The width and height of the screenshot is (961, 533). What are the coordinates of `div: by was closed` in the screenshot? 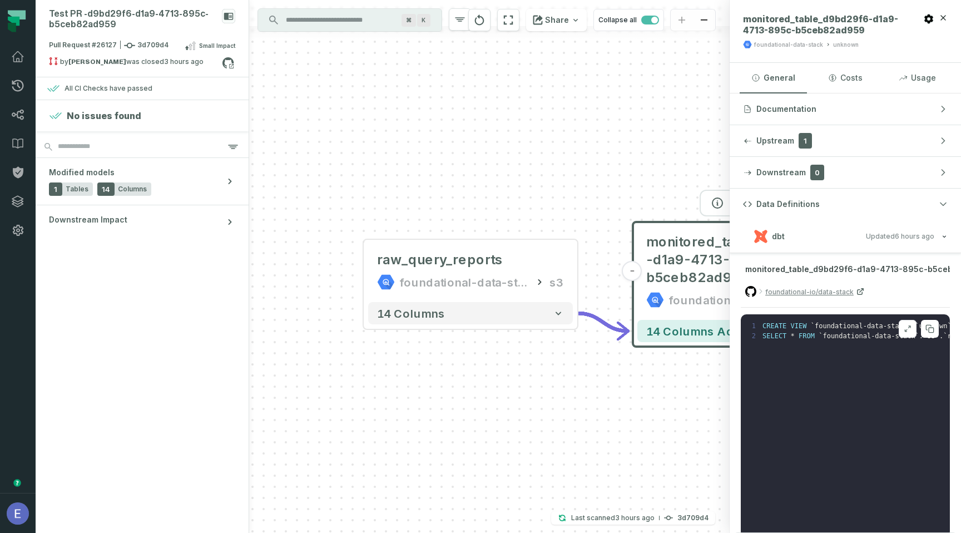 It's located at (135, 63).